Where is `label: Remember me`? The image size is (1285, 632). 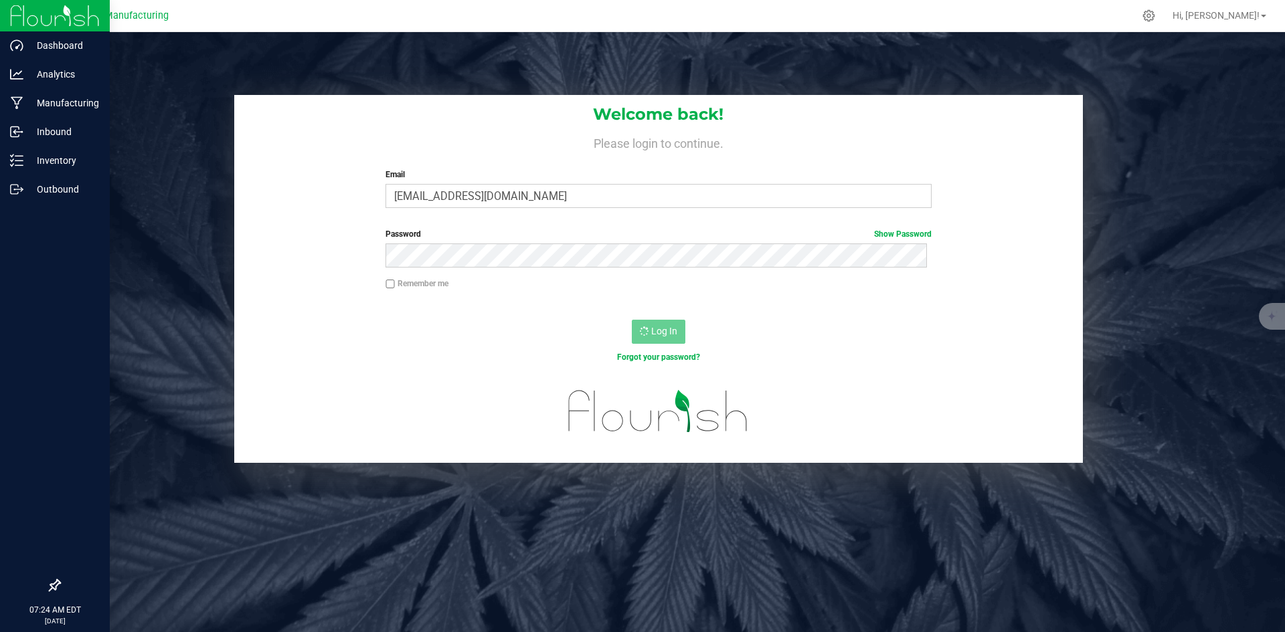 label: Remember me is located at coordinates (417, 284).